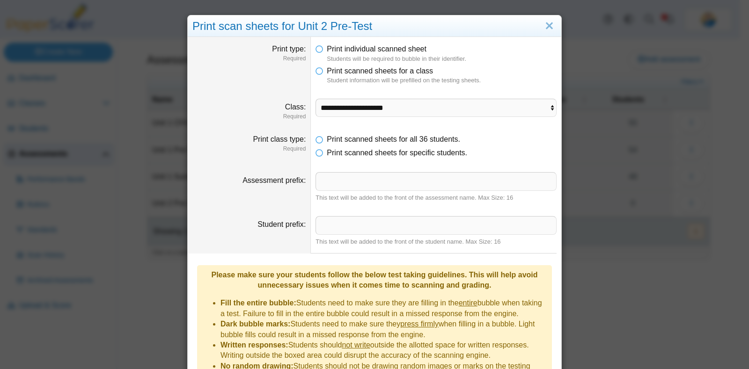 This screenshot has width=749, height=369. Describe the element at coordinates (258, 303) in the screenshot. I see `b: Fill the entire bubble:` at that location.